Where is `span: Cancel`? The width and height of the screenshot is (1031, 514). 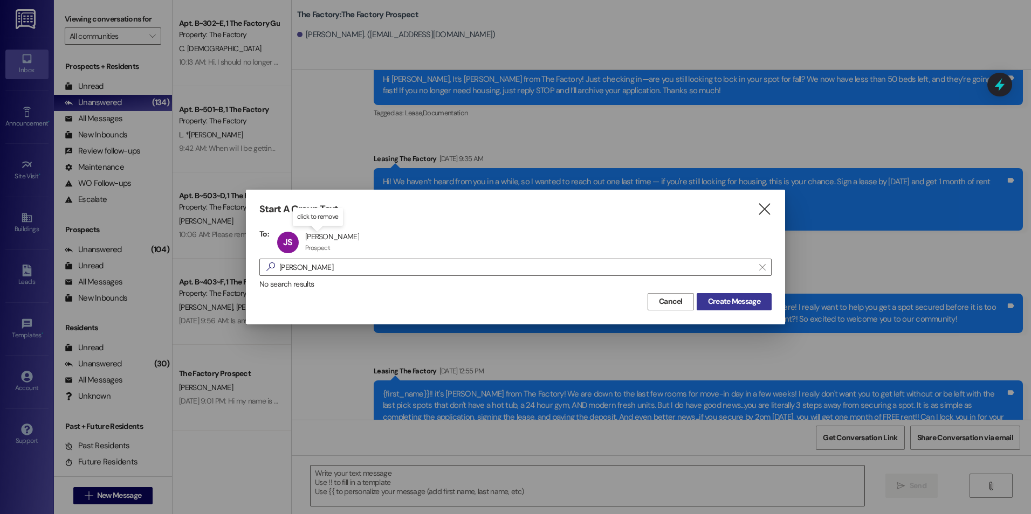
span: Cancel is located at coordinates (671, 301).